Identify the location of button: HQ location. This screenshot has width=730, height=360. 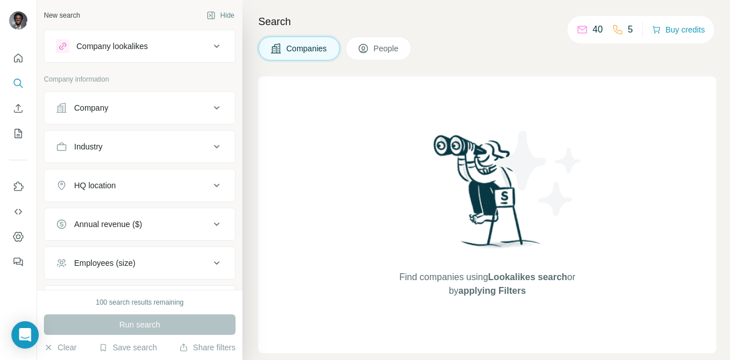
(140, 185).